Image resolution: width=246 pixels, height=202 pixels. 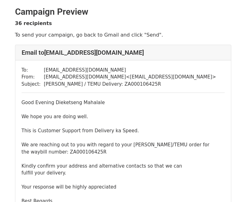 What do you see at coordinates (33, 84) in the screenshot?
I see `td: Subject:` at bounding box center [33, 84].